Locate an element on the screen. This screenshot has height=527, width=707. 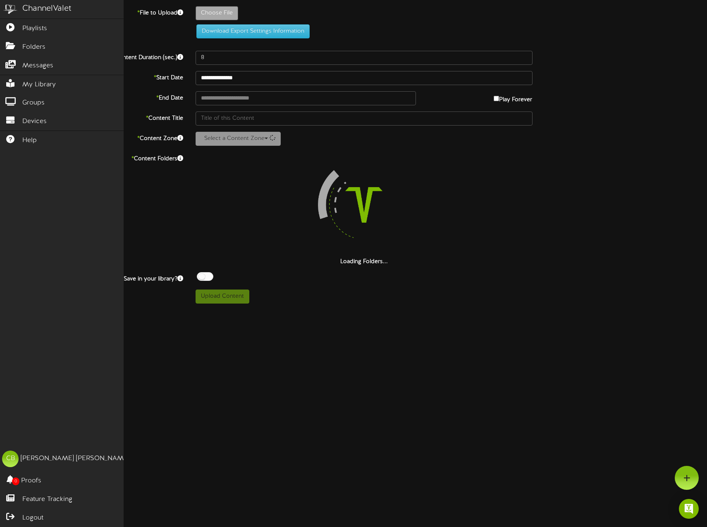
span: Playlists is located at coordinates (35, 29).